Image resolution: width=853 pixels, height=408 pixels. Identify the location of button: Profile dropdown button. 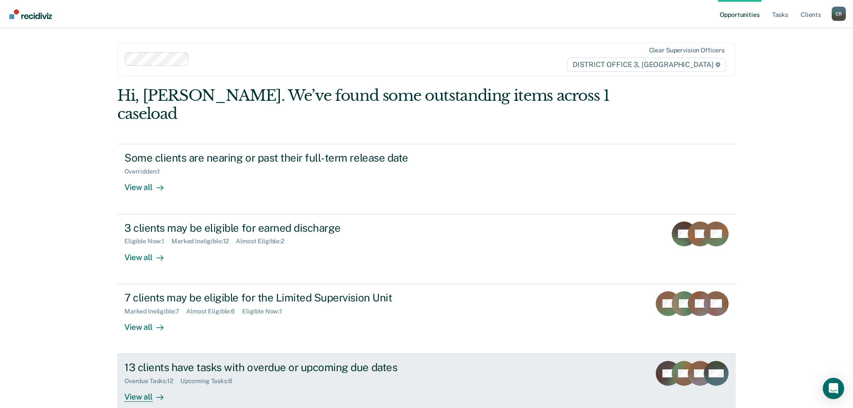
(838, 14).